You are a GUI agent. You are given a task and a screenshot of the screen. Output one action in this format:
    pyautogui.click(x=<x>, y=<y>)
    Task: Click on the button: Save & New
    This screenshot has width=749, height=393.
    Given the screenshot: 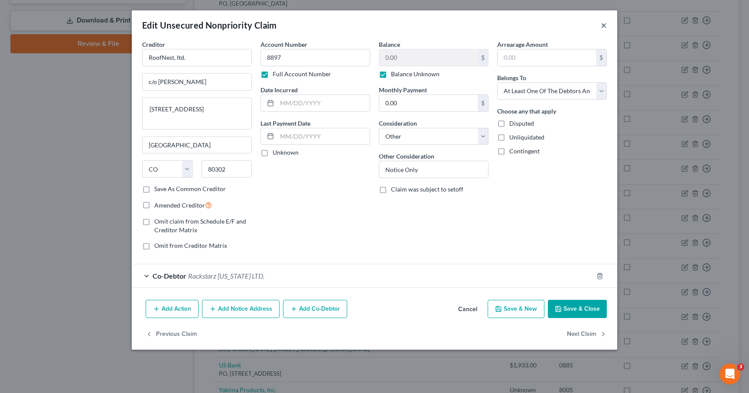 What is the action you would take?
    pyautogui.click(x=516, y=309)
    